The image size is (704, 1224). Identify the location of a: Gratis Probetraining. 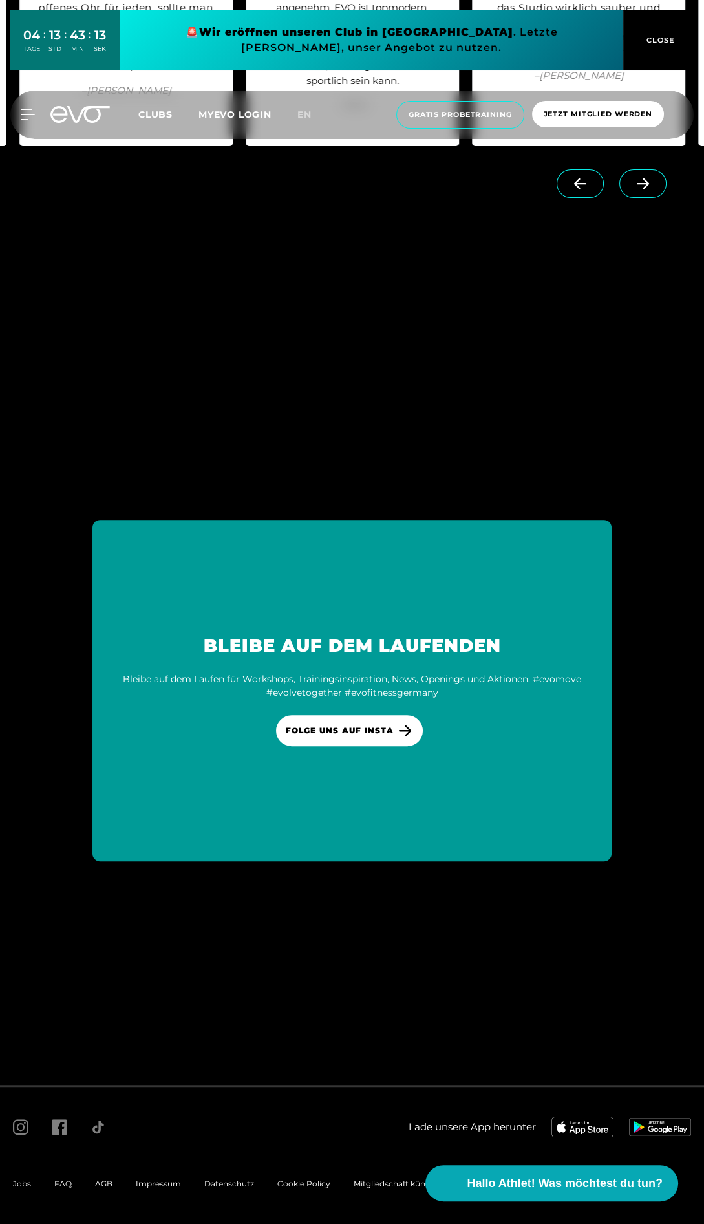
(460, 114).